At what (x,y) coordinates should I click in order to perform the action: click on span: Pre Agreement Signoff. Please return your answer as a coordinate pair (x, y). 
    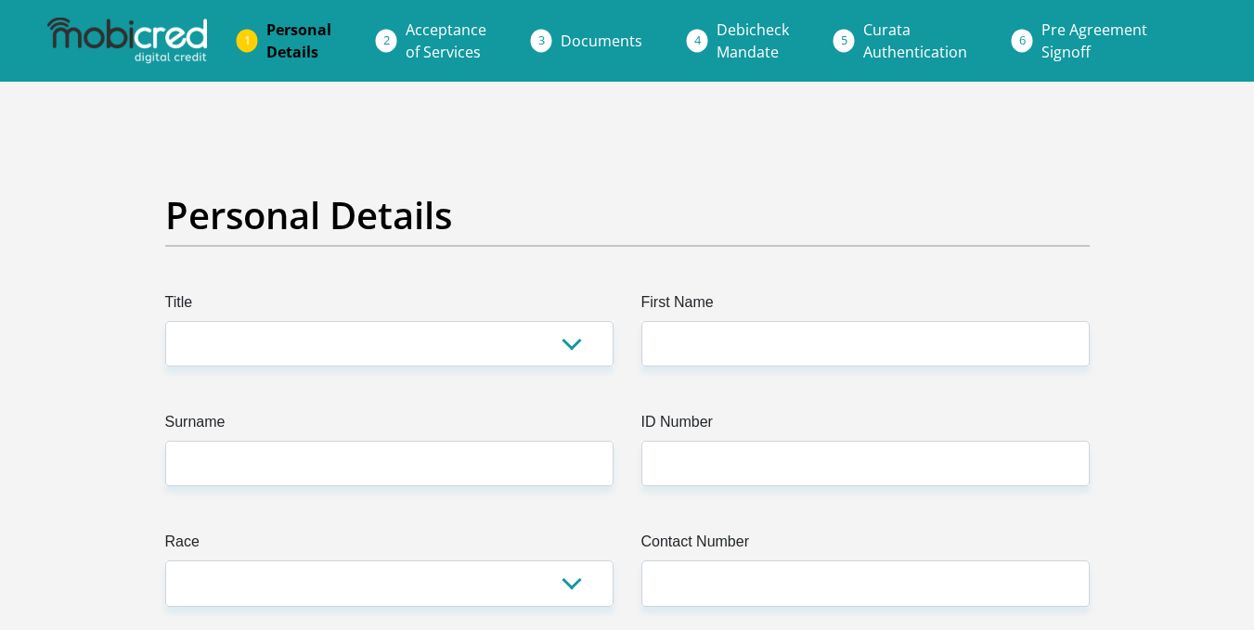
    Looking at the image, I should click on (1094, 41).